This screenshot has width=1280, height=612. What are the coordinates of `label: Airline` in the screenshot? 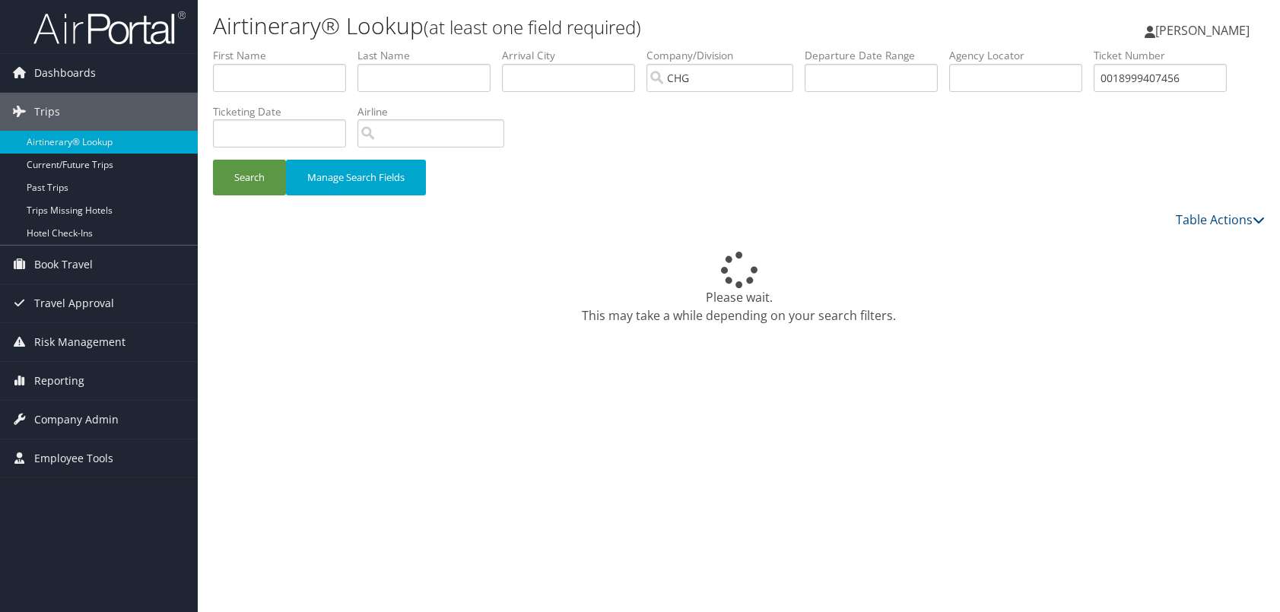 It's located at (437, 112).